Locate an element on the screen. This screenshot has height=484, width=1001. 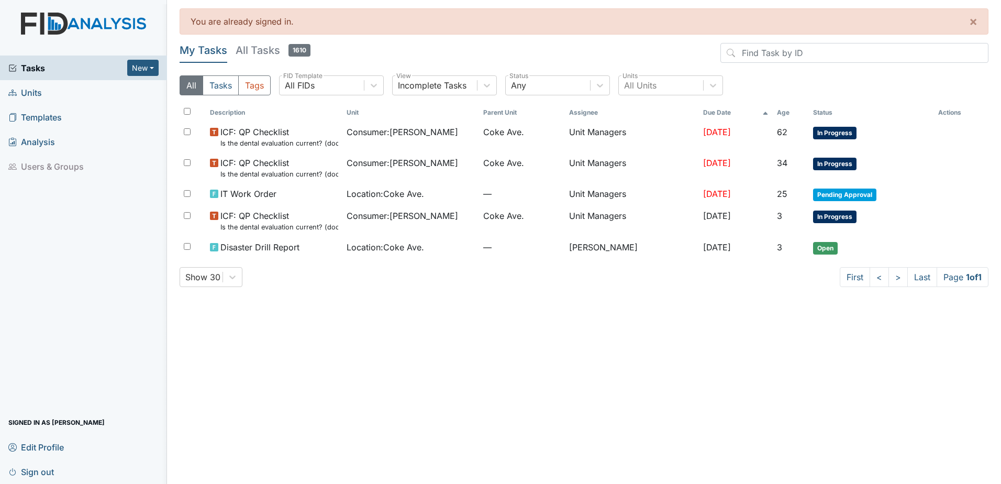
span: Edit Profile is located at coordinates (36, 447).